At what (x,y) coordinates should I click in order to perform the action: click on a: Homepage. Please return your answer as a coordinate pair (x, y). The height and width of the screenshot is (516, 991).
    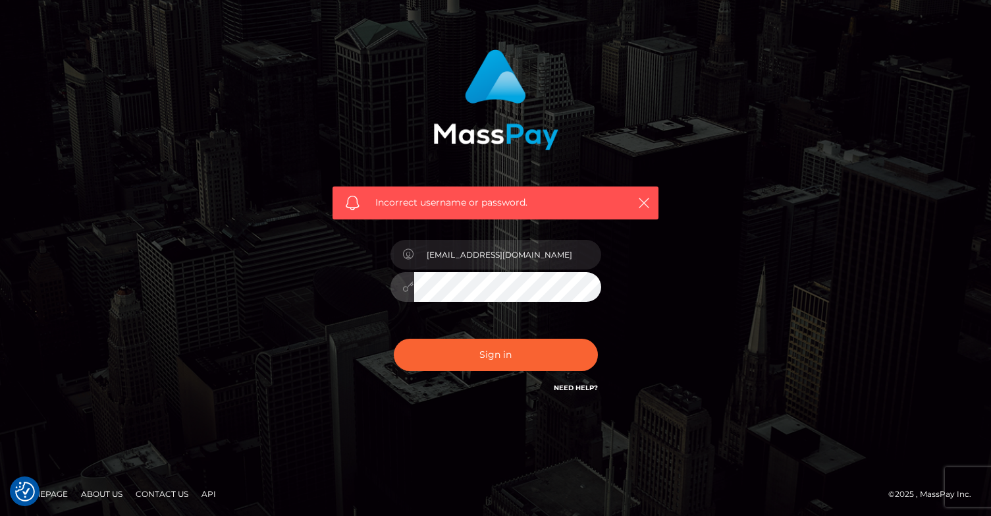
    Looking at the image, I should click on (43, 493).